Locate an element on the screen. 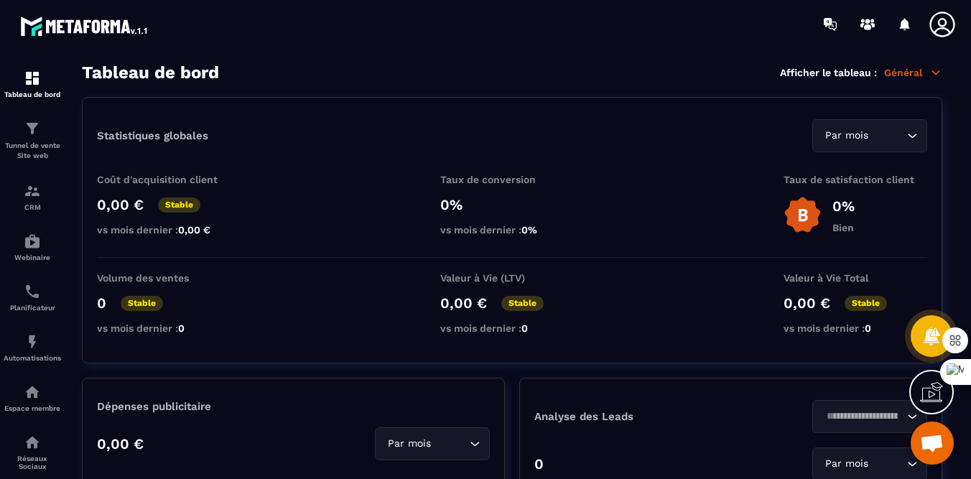 This screenshot has height=479, width=971. p: Volume des ventes is located at coordinates (169, 278).